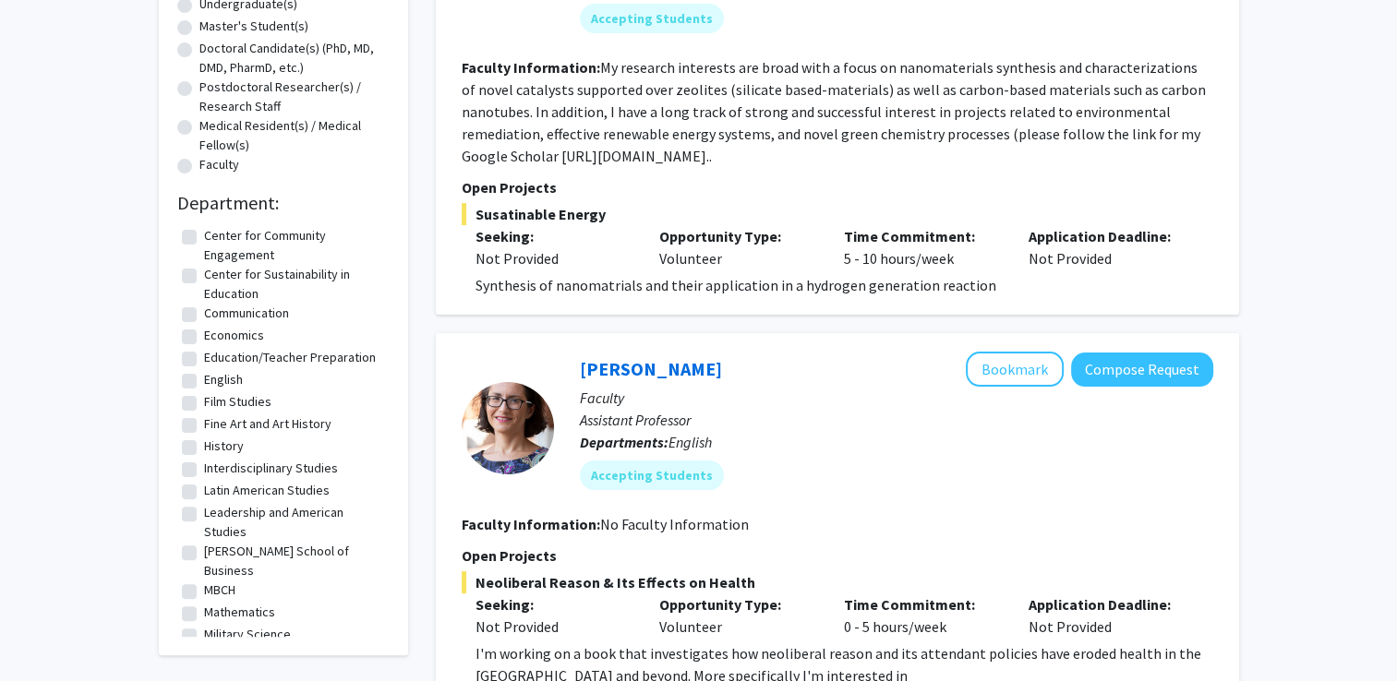 The image size is (1397, 681). Describe the element at coordinates (270, 468) in the screenshot. I see `label: Interdisciplinary Studies` at that location.